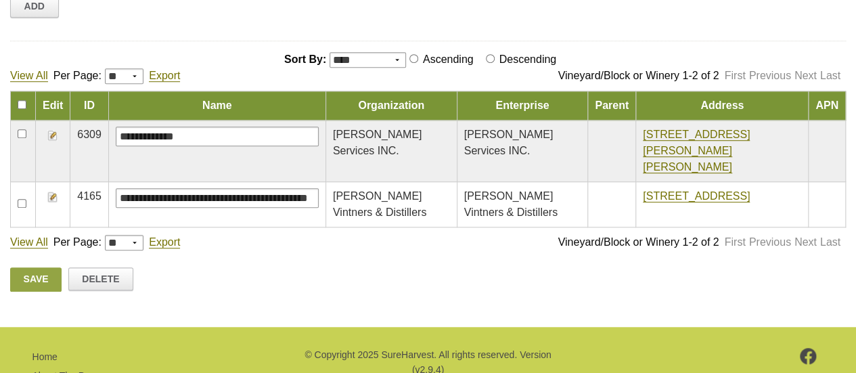 The height and width of the screenshot is (373, 856). Describe the element at coordinates (217, 106) in the screenshot. I see `td: Name` at that location.